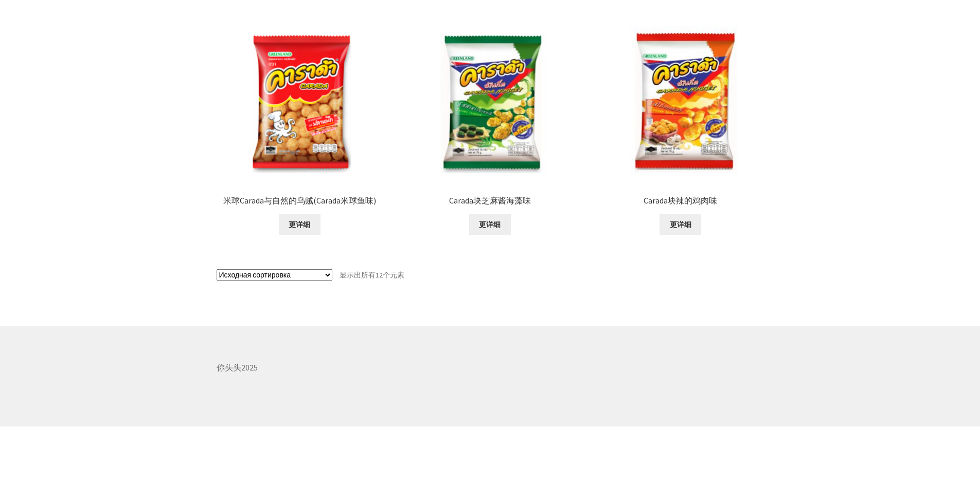 This screenshot has width=980, height=483. What do you see at coordinates (299, 225) in the screenshot?
I see `ya-tr-span: 更详细` at bounding box center [299, 225].